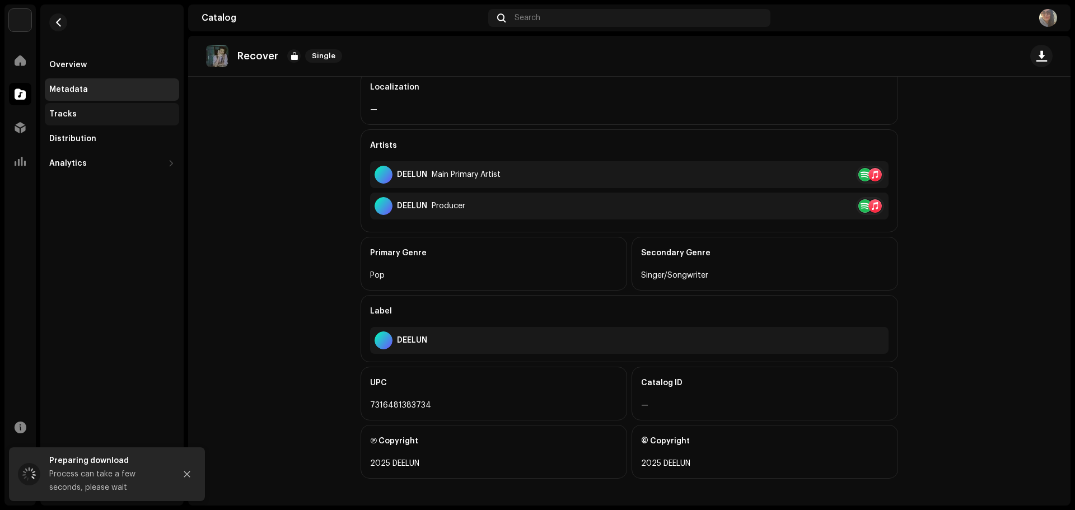  Describe the element at coordinates (466, 175) in the screenshot. I see `div: Main Primary Artist` at that location.